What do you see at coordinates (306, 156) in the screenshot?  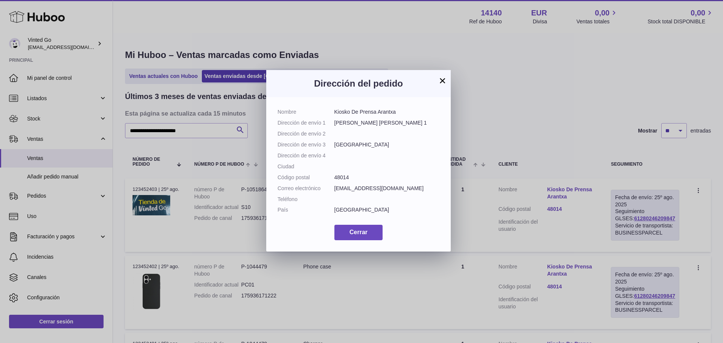 I see `dt: Dirección de envío 4` at bounding box center [306, 156].